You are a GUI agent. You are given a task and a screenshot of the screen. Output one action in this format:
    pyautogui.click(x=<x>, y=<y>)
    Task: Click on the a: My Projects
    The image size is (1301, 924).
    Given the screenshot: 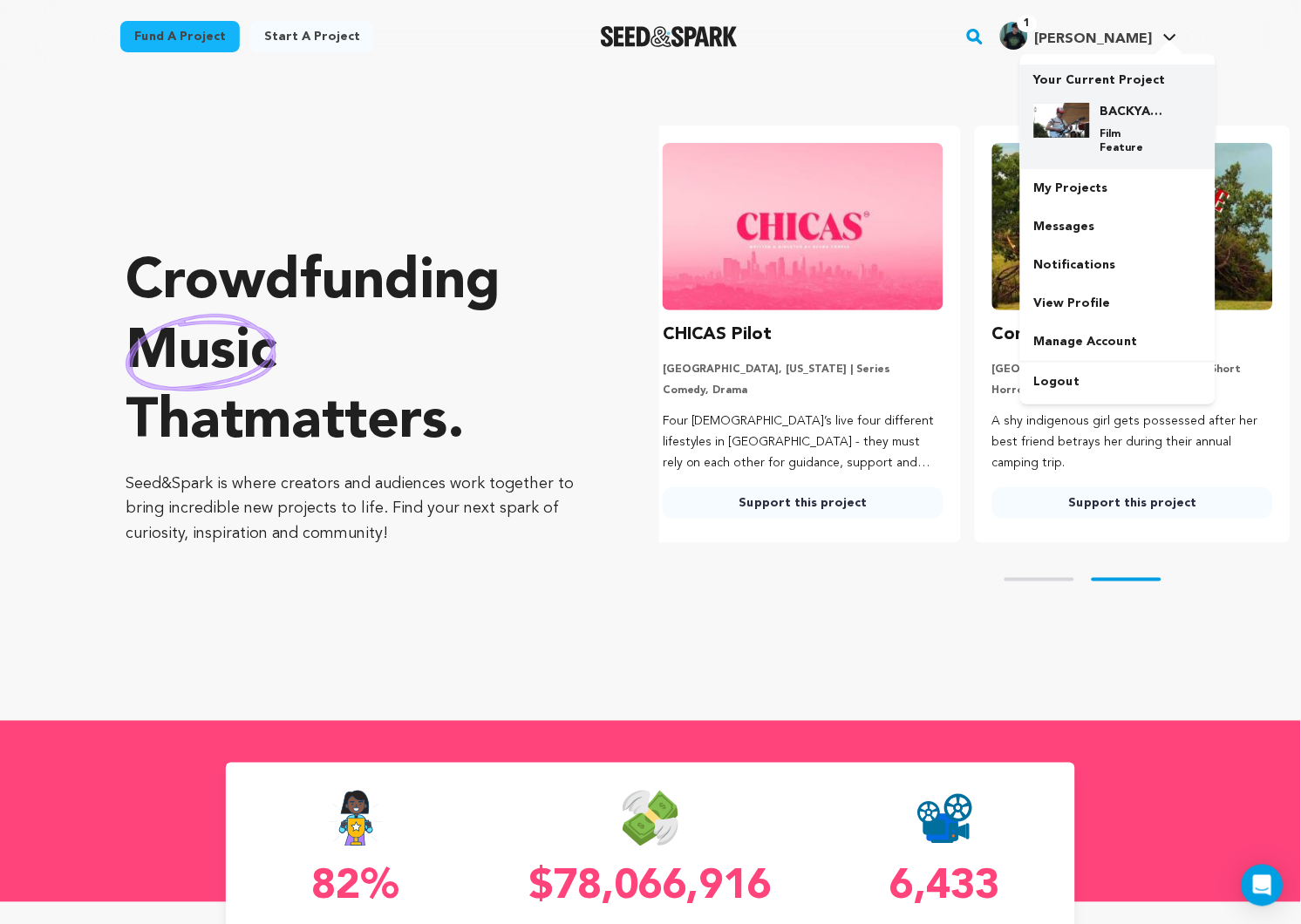 What is the action you would take?
    pyautogui.click(x=1118, y=188)
    